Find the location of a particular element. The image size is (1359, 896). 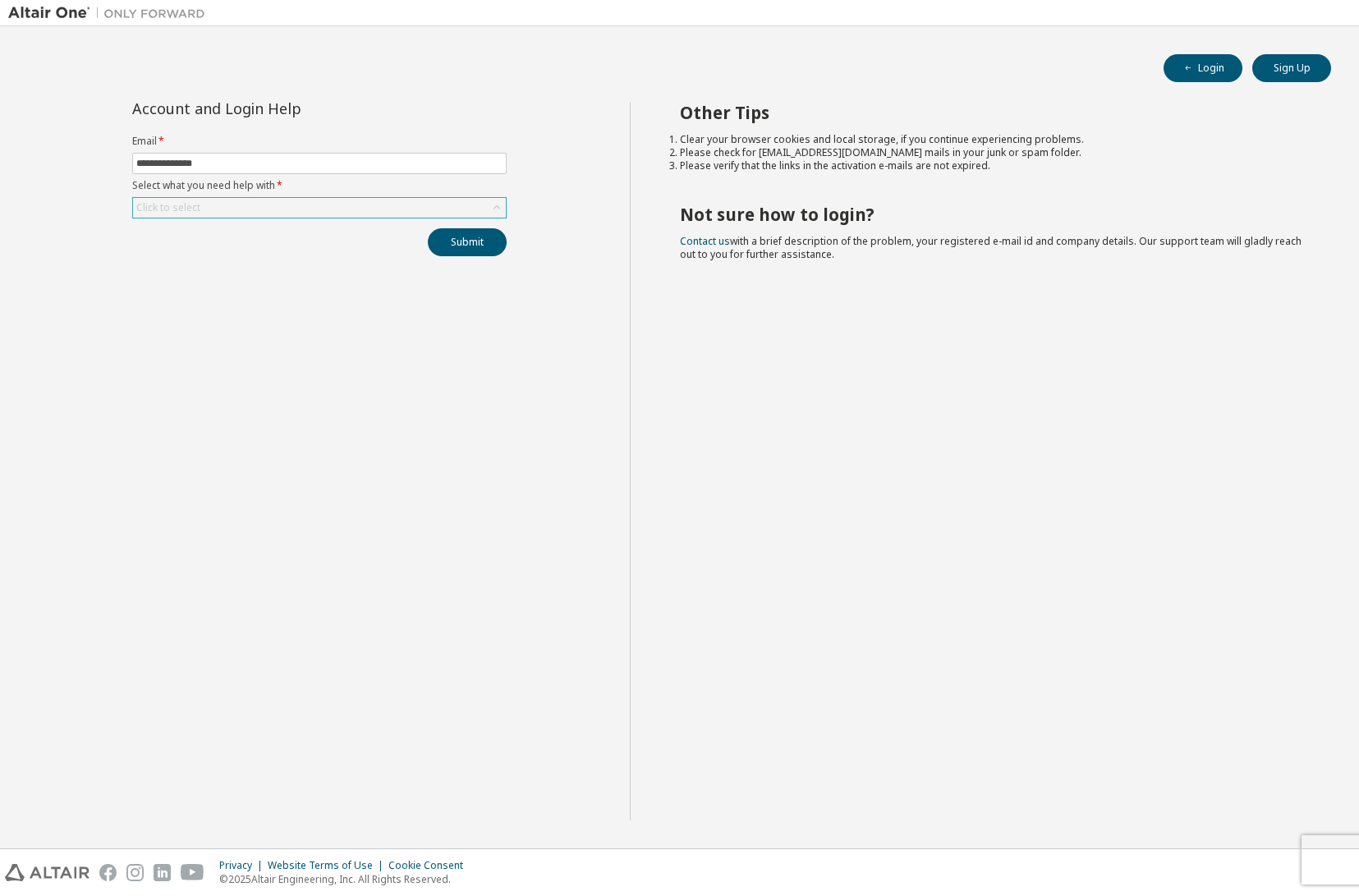

li: Please verify that the links in the activation e-mails are not expired. is located at coordinates (990, 166).